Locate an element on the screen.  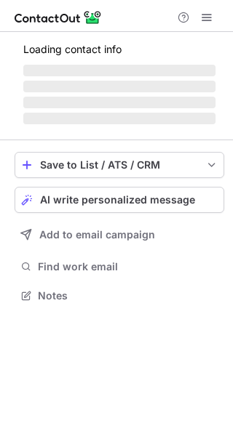
span: Add to email campaign is located at coordinates (97, 235).